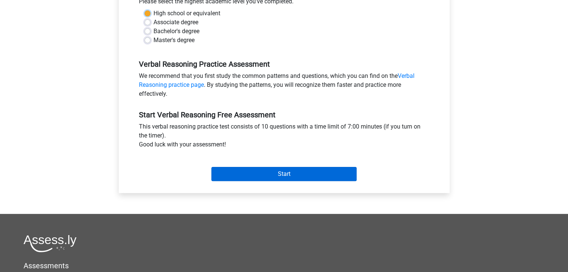  I want to click on input: Start, so click(284, 174).